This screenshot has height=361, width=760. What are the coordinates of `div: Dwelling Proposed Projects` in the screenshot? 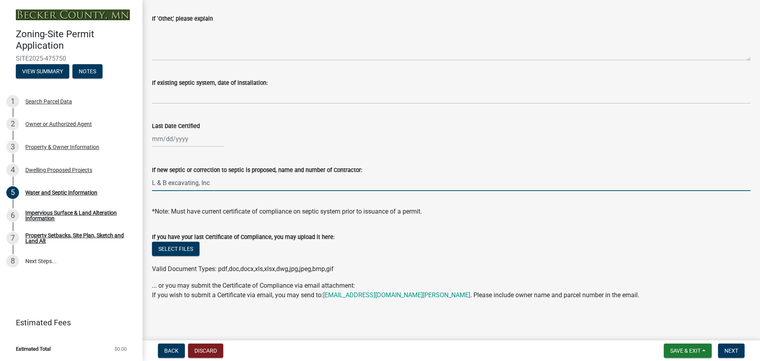 It's located at (59, 170).